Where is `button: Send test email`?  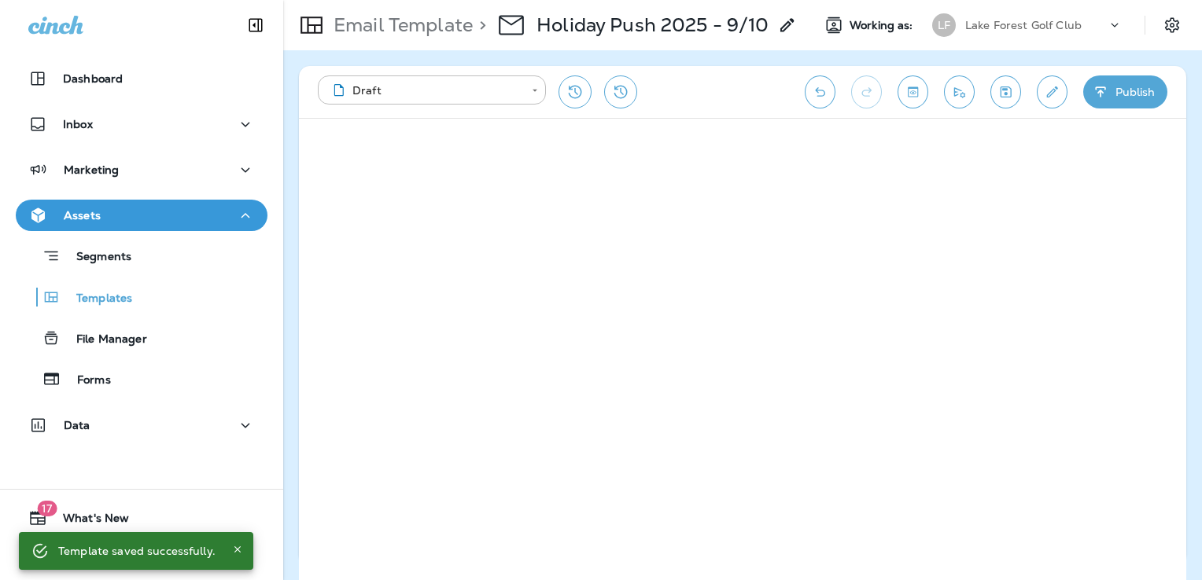
button: Send test email is located at coordinates (959, 92).